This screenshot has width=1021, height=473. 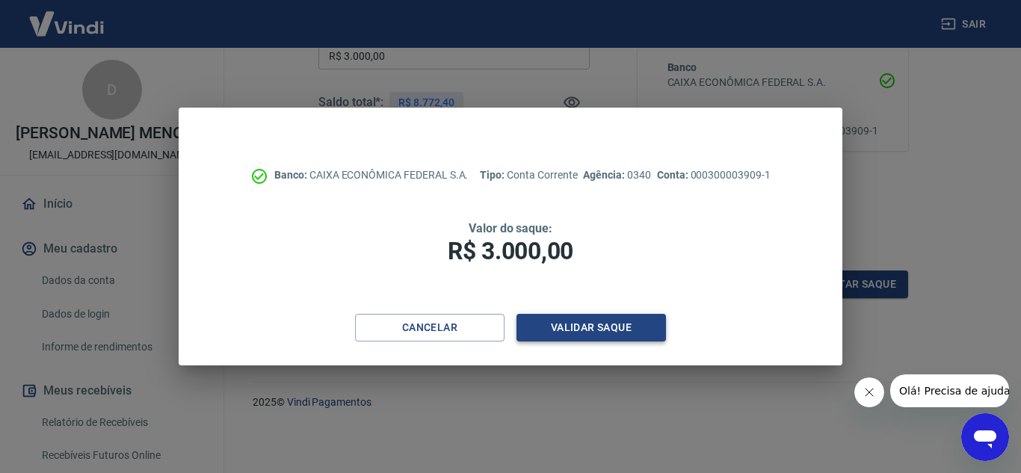 I want to click on span: Tipo:, so click(x=493, y=175).